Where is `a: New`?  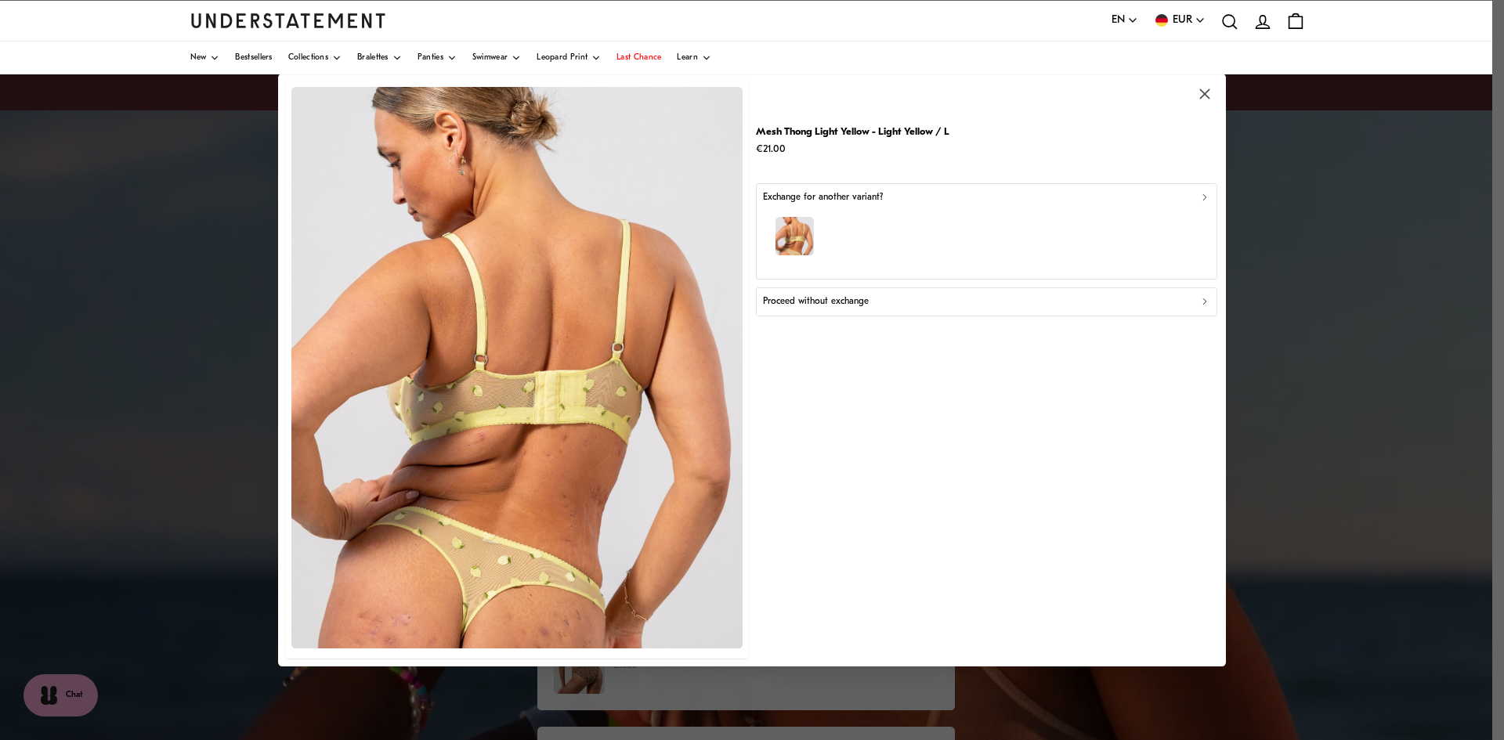
a: New is located at coordinates (205, 58).